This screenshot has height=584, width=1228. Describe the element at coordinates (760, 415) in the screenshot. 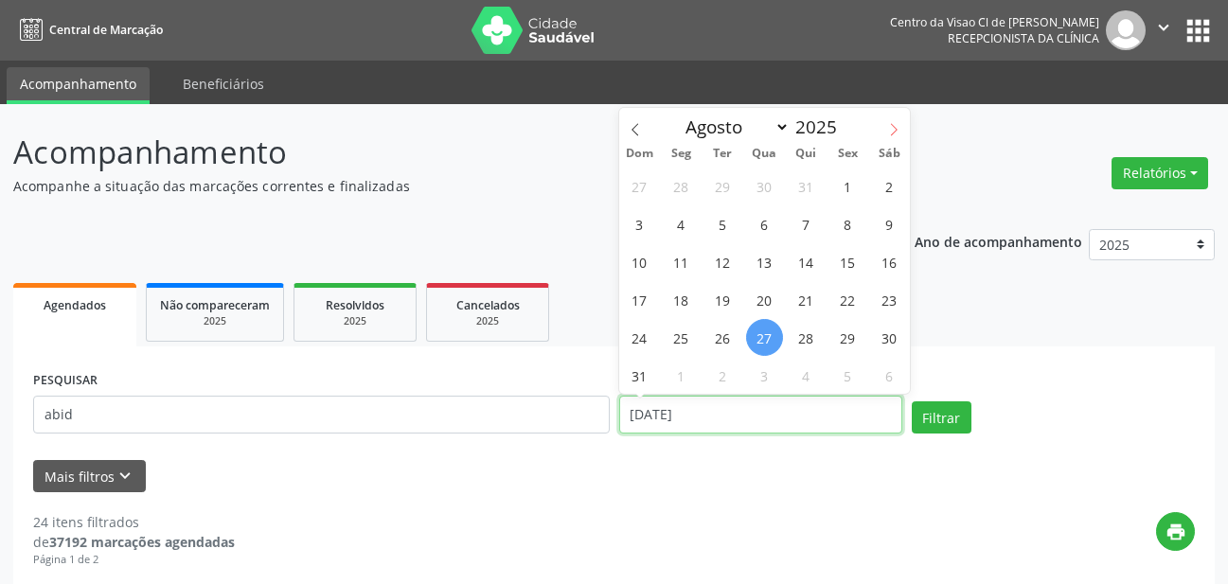

I see `input: Selecione um intervalo` at that location.